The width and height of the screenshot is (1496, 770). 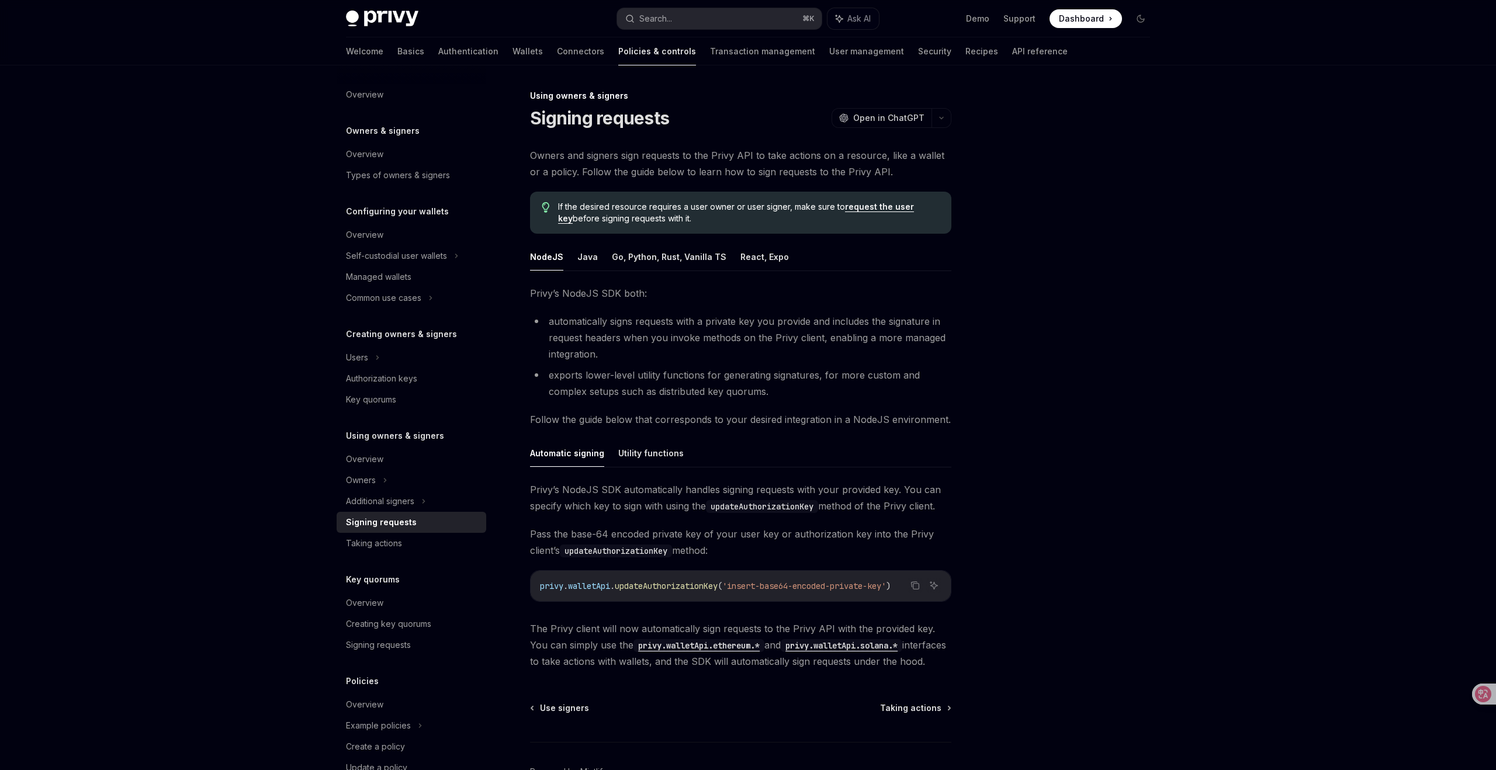 What do you see at coordinates (1141, 19) in the screenshot?
I see `button: Toggle dark mode` at bounding box center [1141, 19].